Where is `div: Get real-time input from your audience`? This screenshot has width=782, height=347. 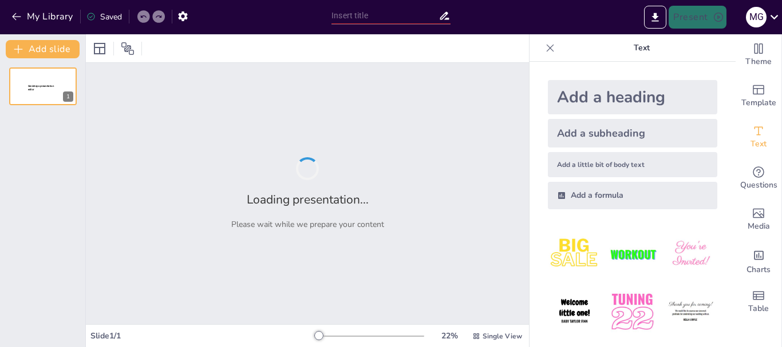
div: Get real-time input from your audience is located at coordinates (758, 179).